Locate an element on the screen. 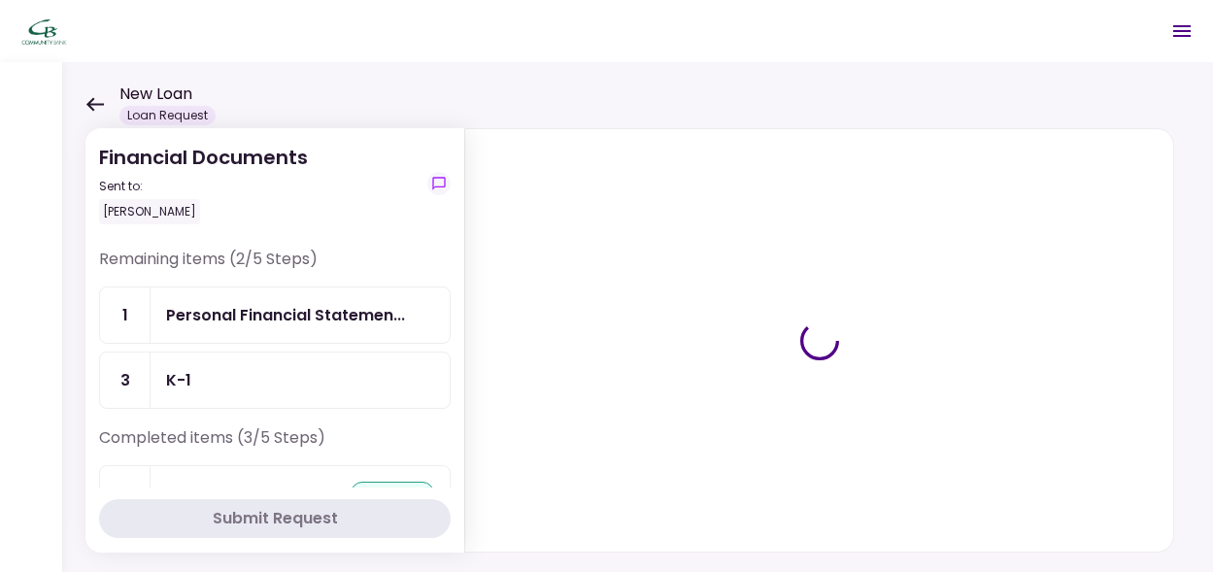  div: Sent to: is located at coordinates (203, 186).